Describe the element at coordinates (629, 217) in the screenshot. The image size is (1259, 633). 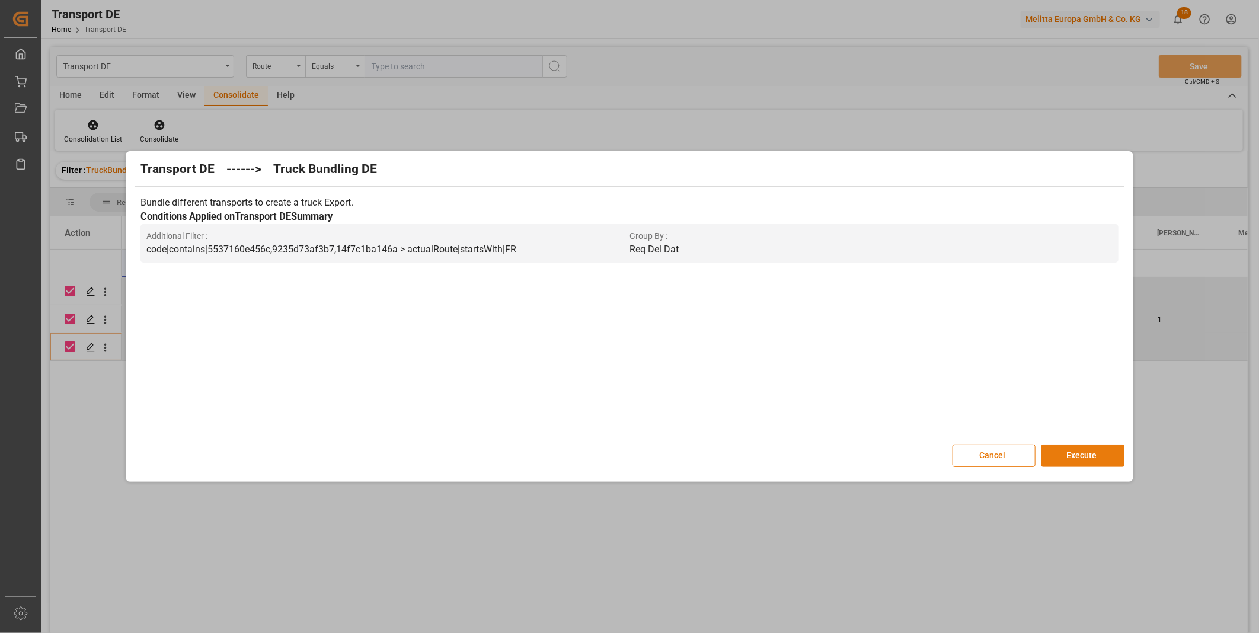
I see `h3: Conditions Applied on Transport DE Summary` at that location.